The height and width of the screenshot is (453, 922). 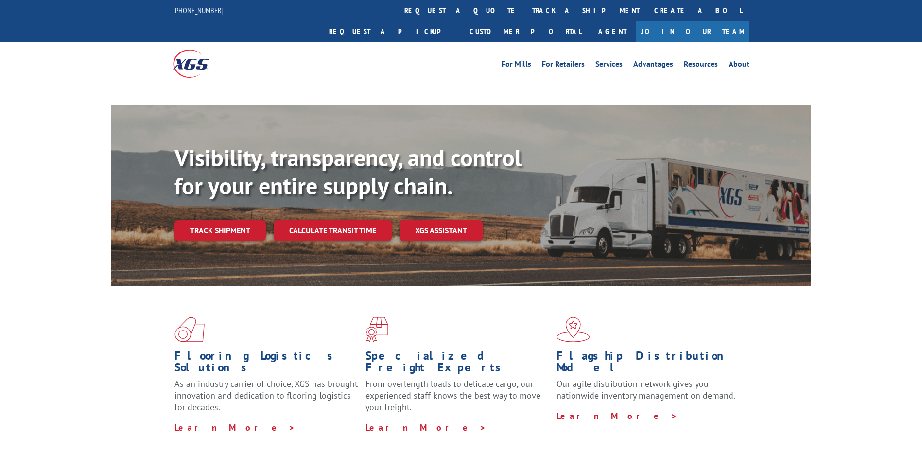 What do you see at coordinates (392, 31) in the screenshot?
I see `a: Request a pickup` at bounding box center [392, 31].